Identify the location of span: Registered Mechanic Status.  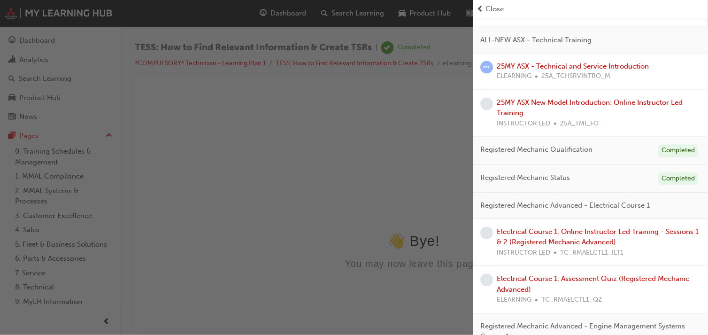
(526, 178).